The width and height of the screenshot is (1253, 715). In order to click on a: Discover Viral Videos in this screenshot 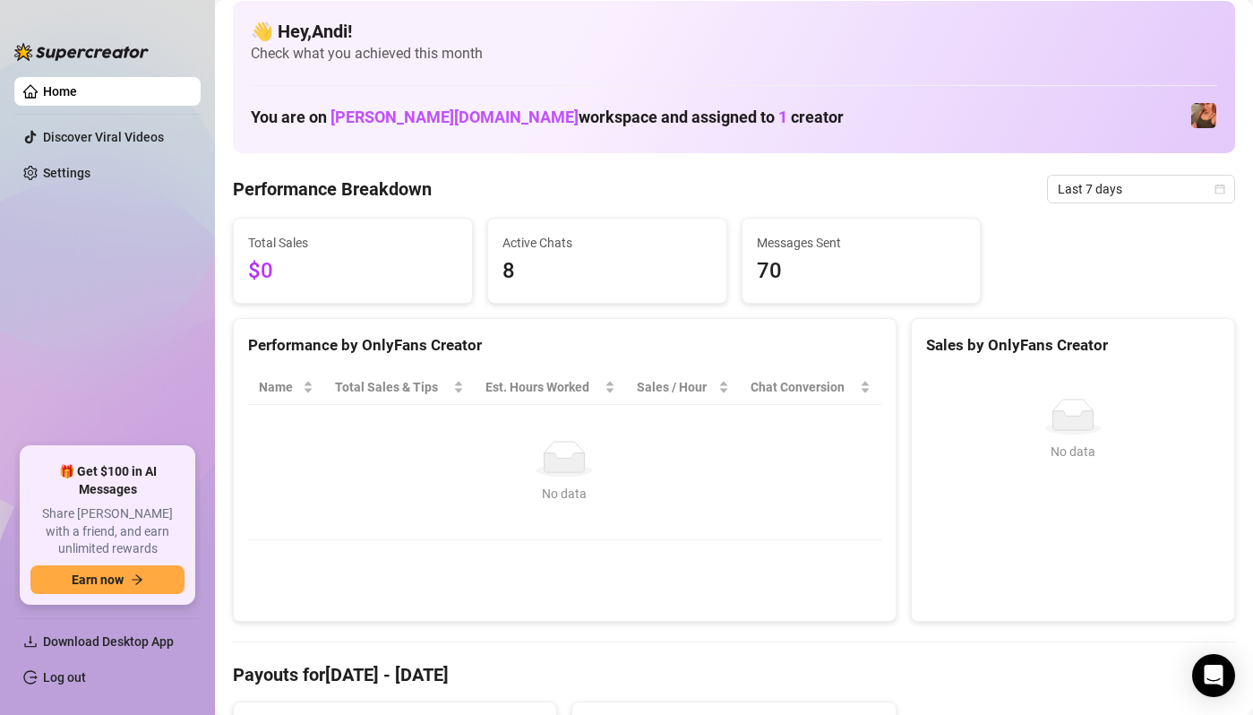, I will do `click(103, 137)`.